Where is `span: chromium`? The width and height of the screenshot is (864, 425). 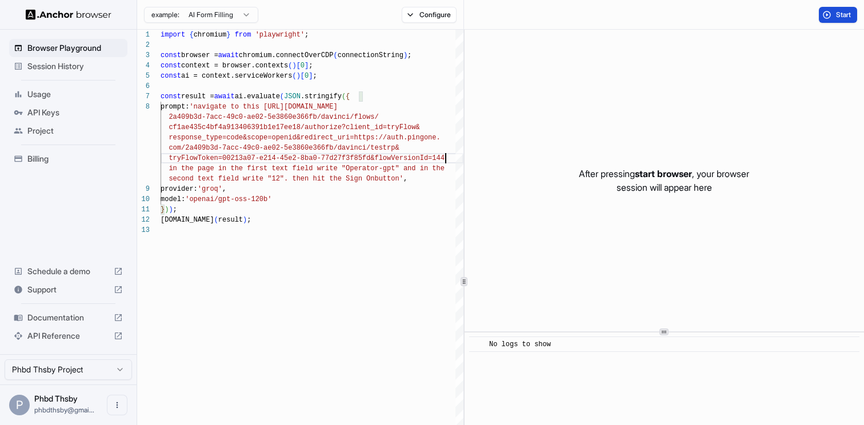
span: chromium is located at coordinates (210, 35).